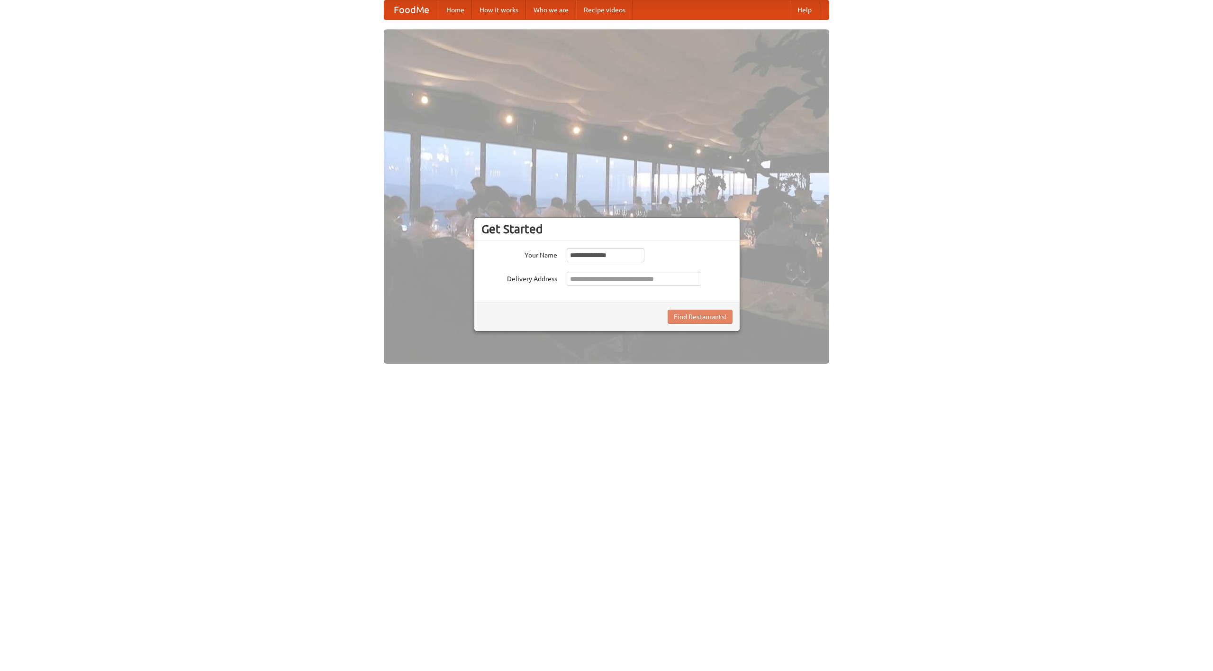  What do you see at coordinates (605, 10) in the screenshot?
I see `a: Recipe videos` at bounding box center [605, 10].